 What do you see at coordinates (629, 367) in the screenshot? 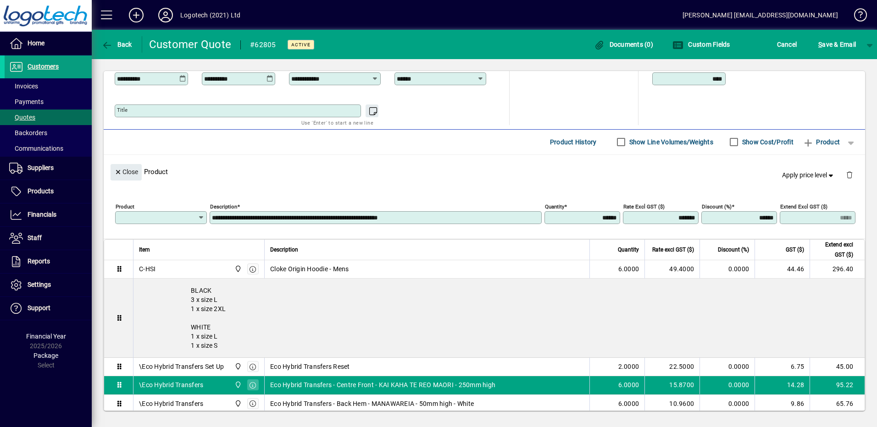
I see `span: 2.0000` at bounding box center [629, 367].